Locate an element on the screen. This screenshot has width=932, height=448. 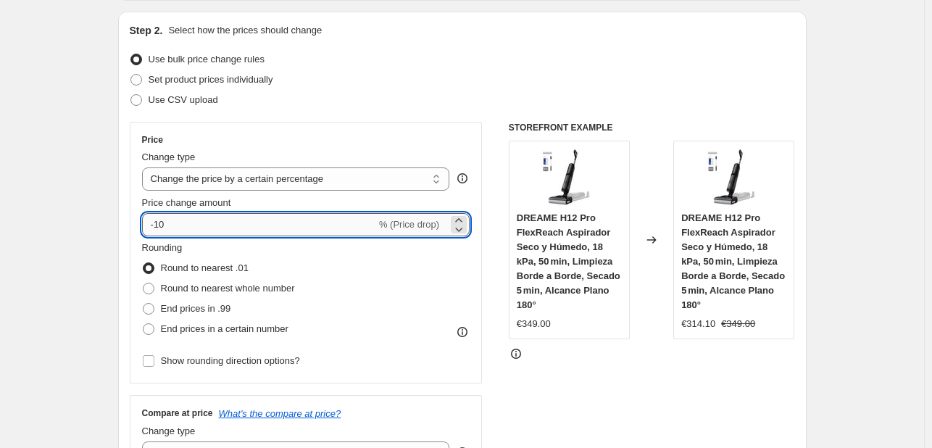
span: End prices in .99 is located at coordinates (196, 308).